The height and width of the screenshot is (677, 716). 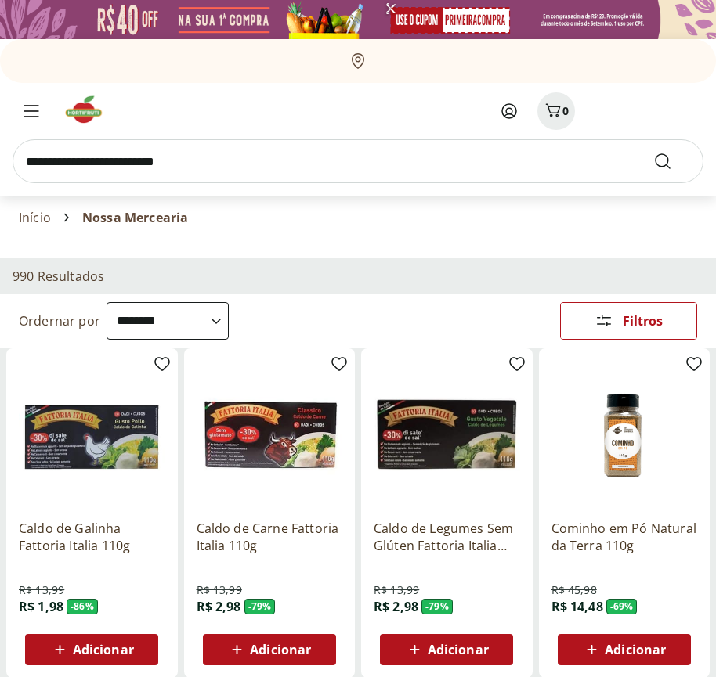 I want to click on a: Início, so click(x=34, y=218).